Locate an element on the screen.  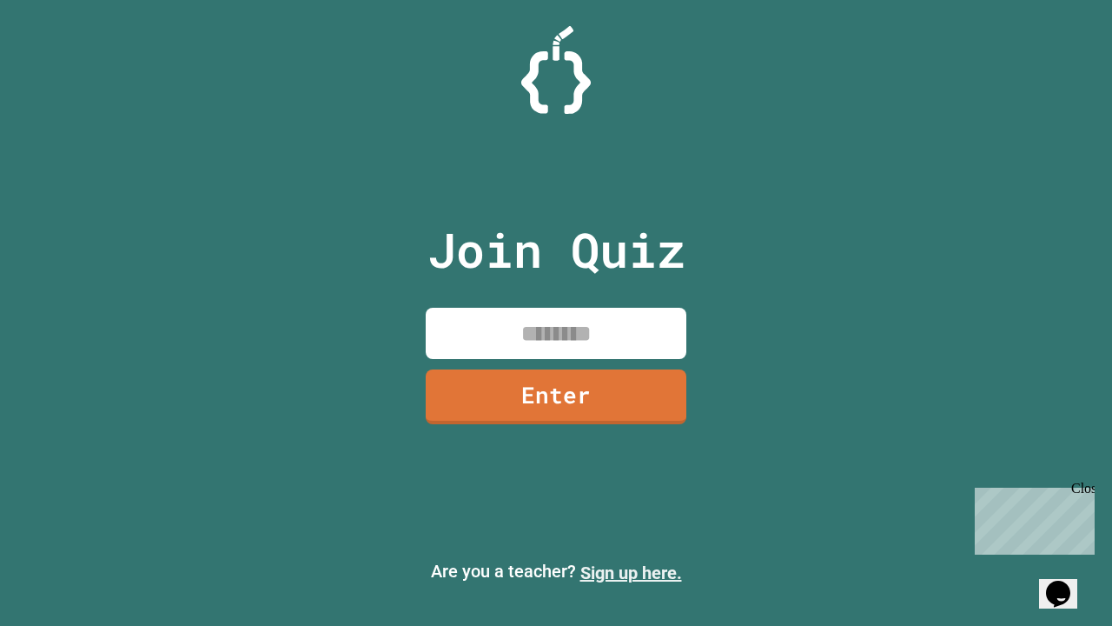
a: Enter is located at coordinates (556, 396).